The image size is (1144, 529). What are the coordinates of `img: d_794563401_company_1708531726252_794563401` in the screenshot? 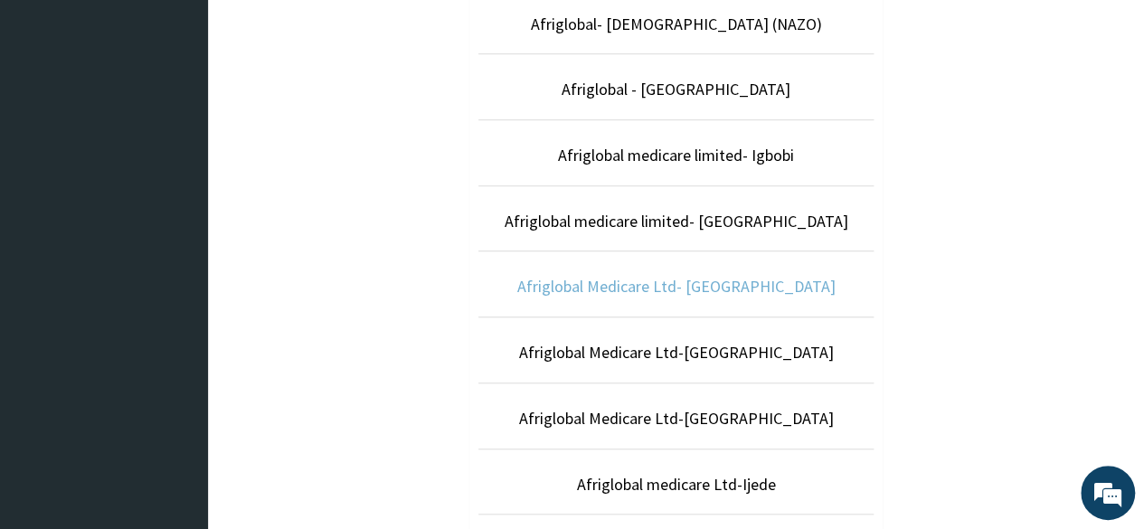 It's located at (53, 113).